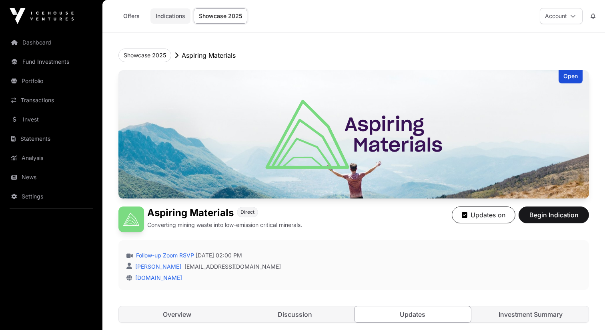 The height and width of the screenshot is (330, 605). Describe the element at coordinates (295, 314) in the screenshot. I see `a: Discussion` at that location.